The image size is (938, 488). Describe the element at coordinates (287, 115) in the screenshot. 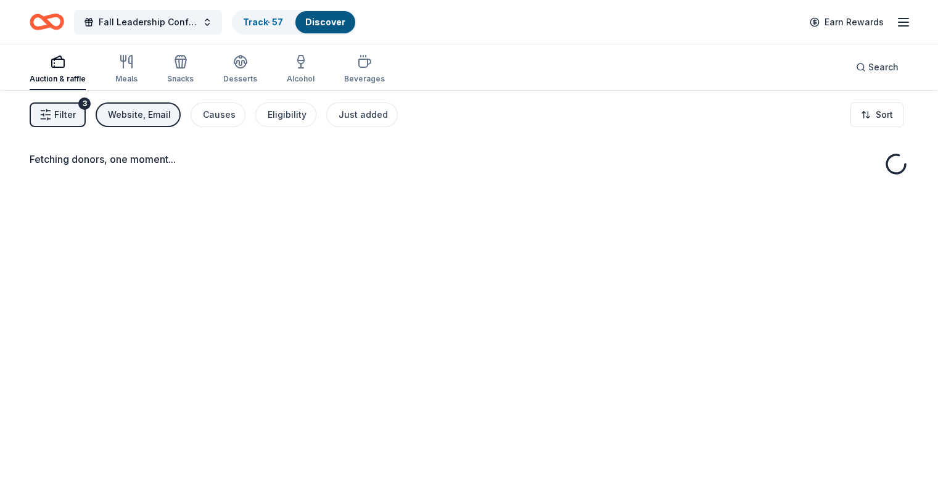

I see `div: Eligibility` at that location.